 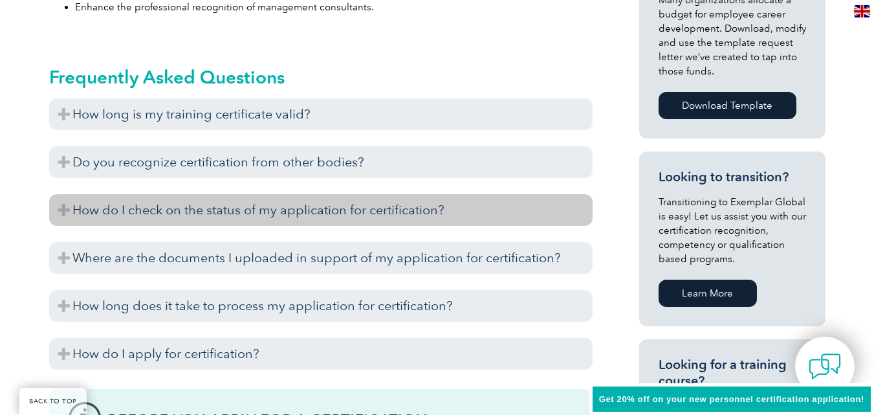 What do you see at coordinates (321, 258) in the screenshot?
I see `h3: Where are the documents I uploaded in support of my application for certification?` at bounding box center [321, 258].